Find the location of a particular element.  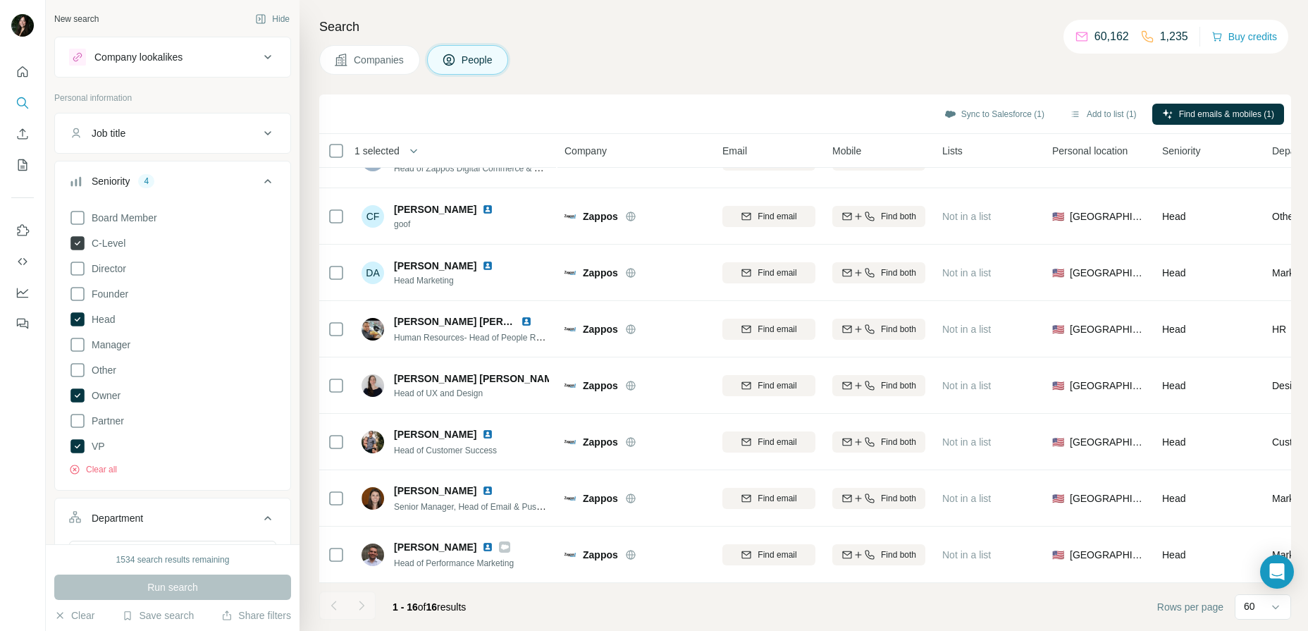

span: Rows per page is located at coordinates (1190, 607).